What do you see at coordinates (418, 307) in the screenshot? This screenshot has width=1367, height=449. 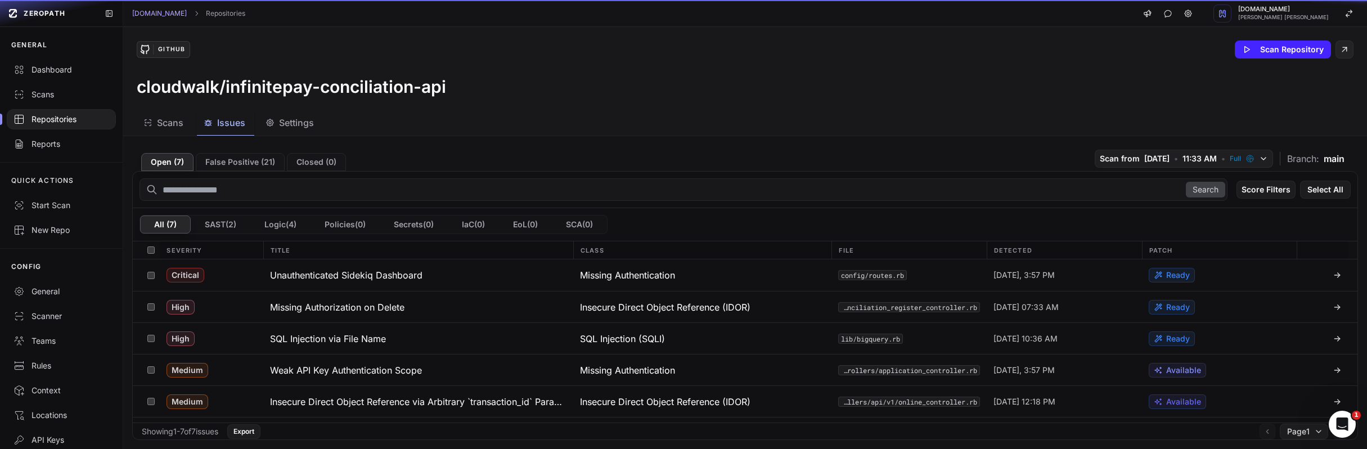 I see `button: Missing Authorization on Delete` at bounding box center [418, 307].